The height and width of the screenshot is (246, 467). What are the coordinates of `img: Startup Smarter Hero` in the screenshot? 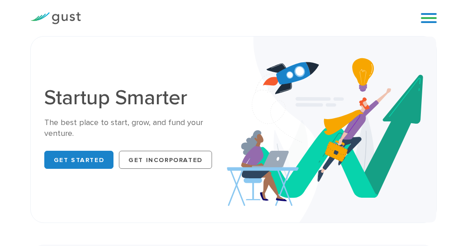 It's located at (332, 130).